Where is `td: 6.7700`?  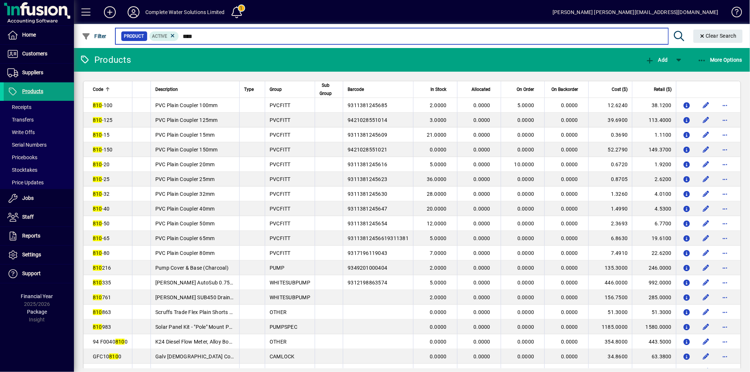 td: 6.7700 is located at coordinates (654, 224).